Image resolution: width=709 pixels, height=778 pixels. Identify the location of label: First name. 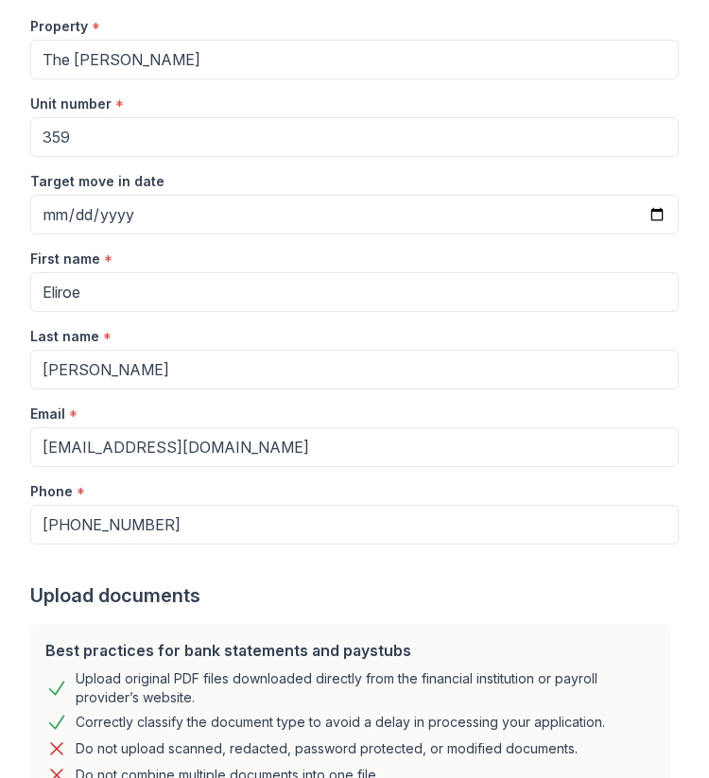
(65, 259).